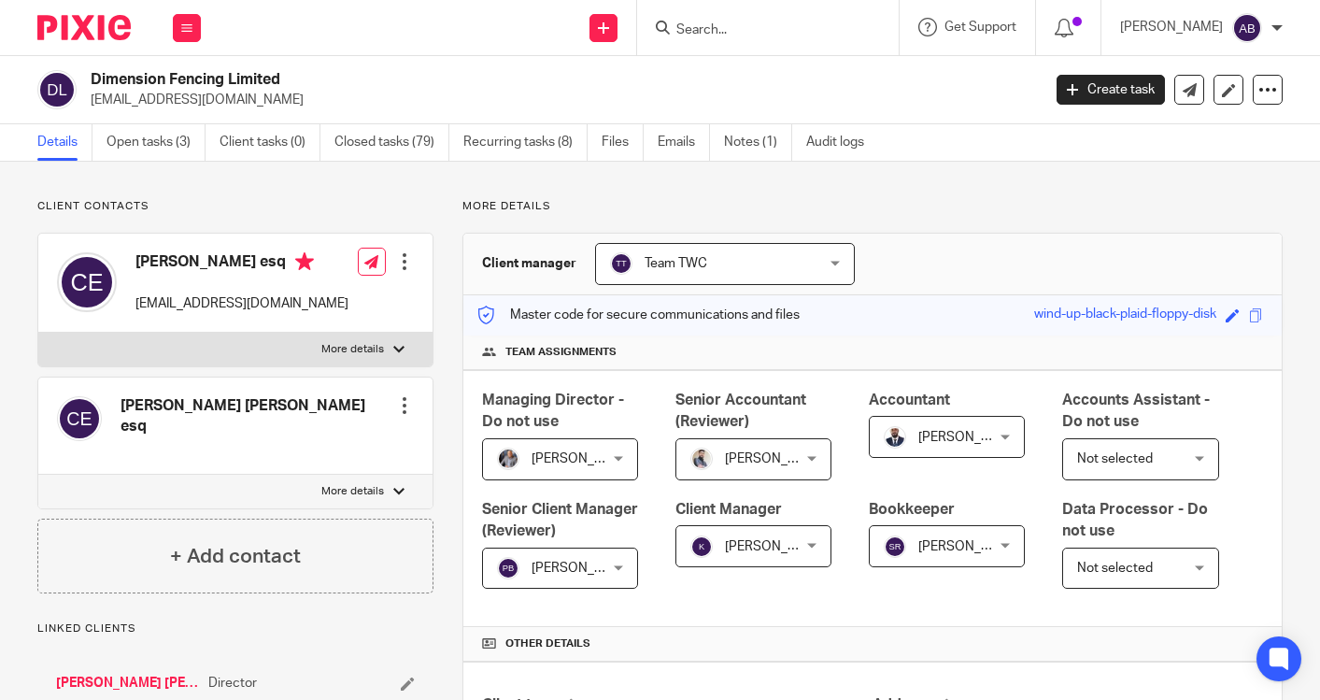  What do you see at coordinates (702, 459) in the screenshot?
I see `img: Pixie%2002.jpg` at bounding box center [702, 459].